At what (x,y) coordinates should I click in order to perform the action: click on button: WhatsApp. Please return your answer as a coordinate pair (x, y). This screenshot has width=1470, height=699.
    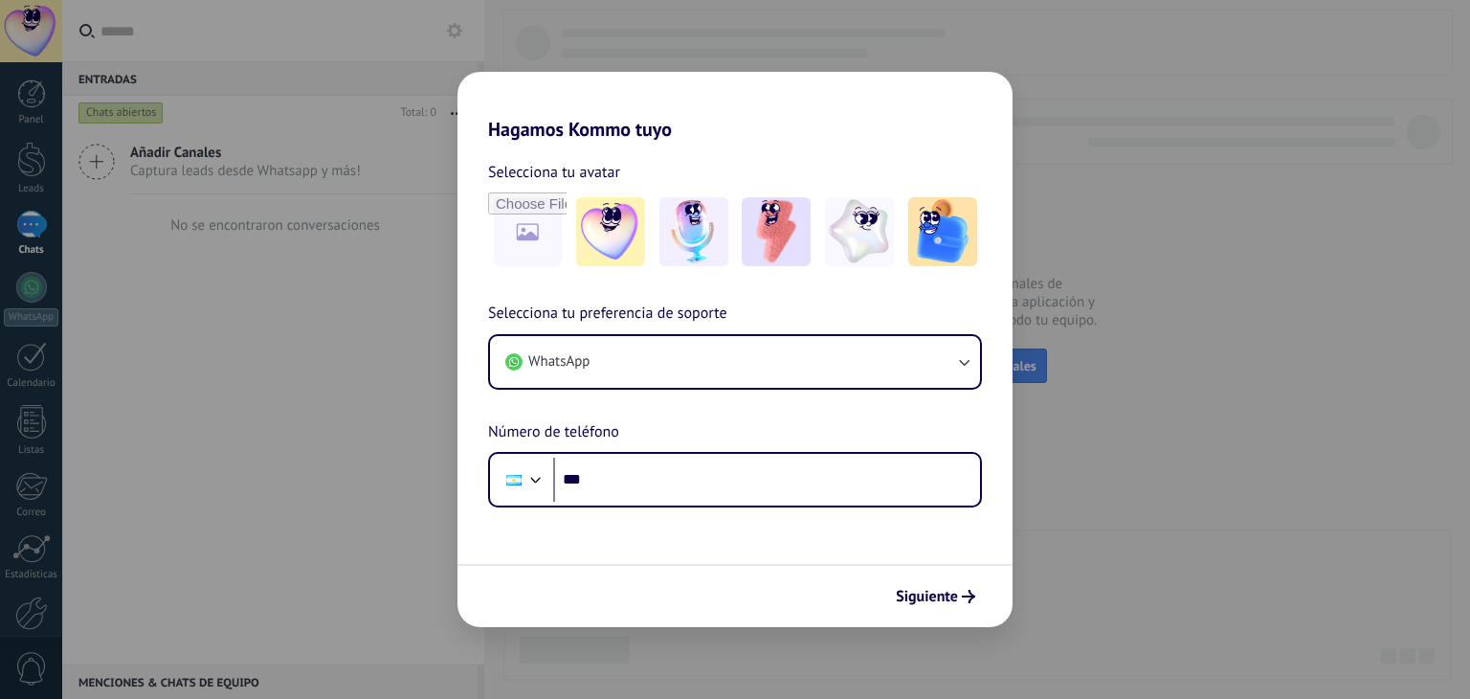
    Looking at the image, I should click on (735, 362).